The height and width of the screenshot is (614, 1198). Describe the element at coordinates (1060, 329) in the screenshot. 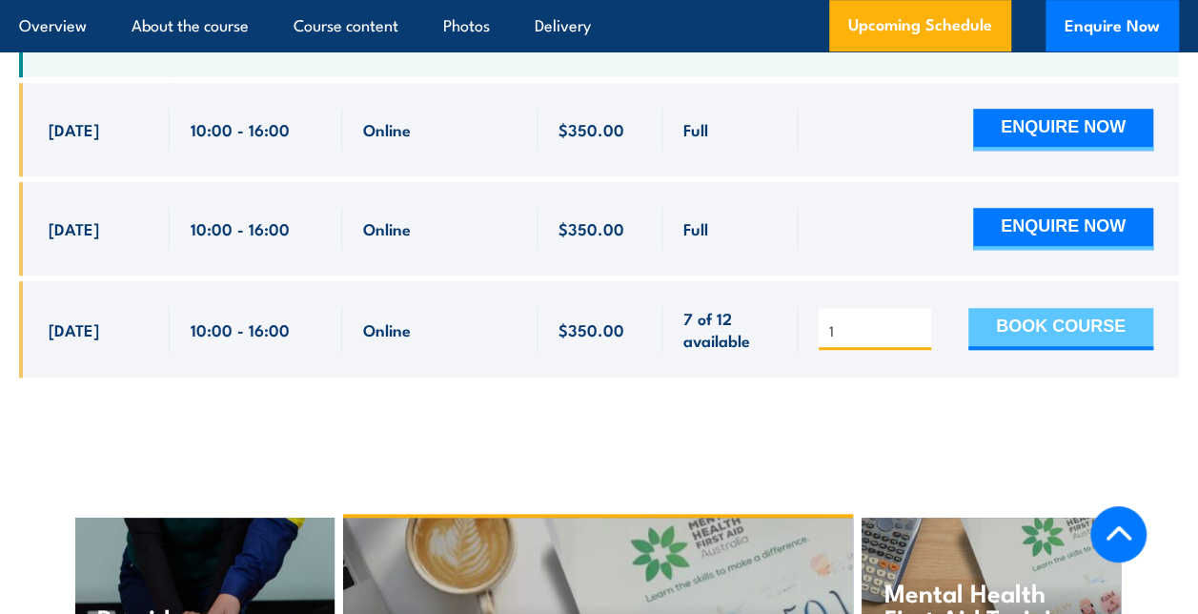

I see `button: BOOK COURSE` at that location.